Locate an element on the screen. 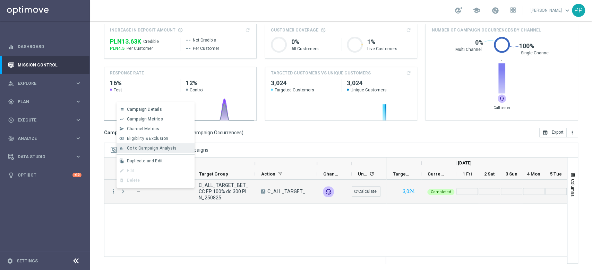 The height and width of the screenshot is (270, 592). span: 100% is located at coordinates (527, 46).